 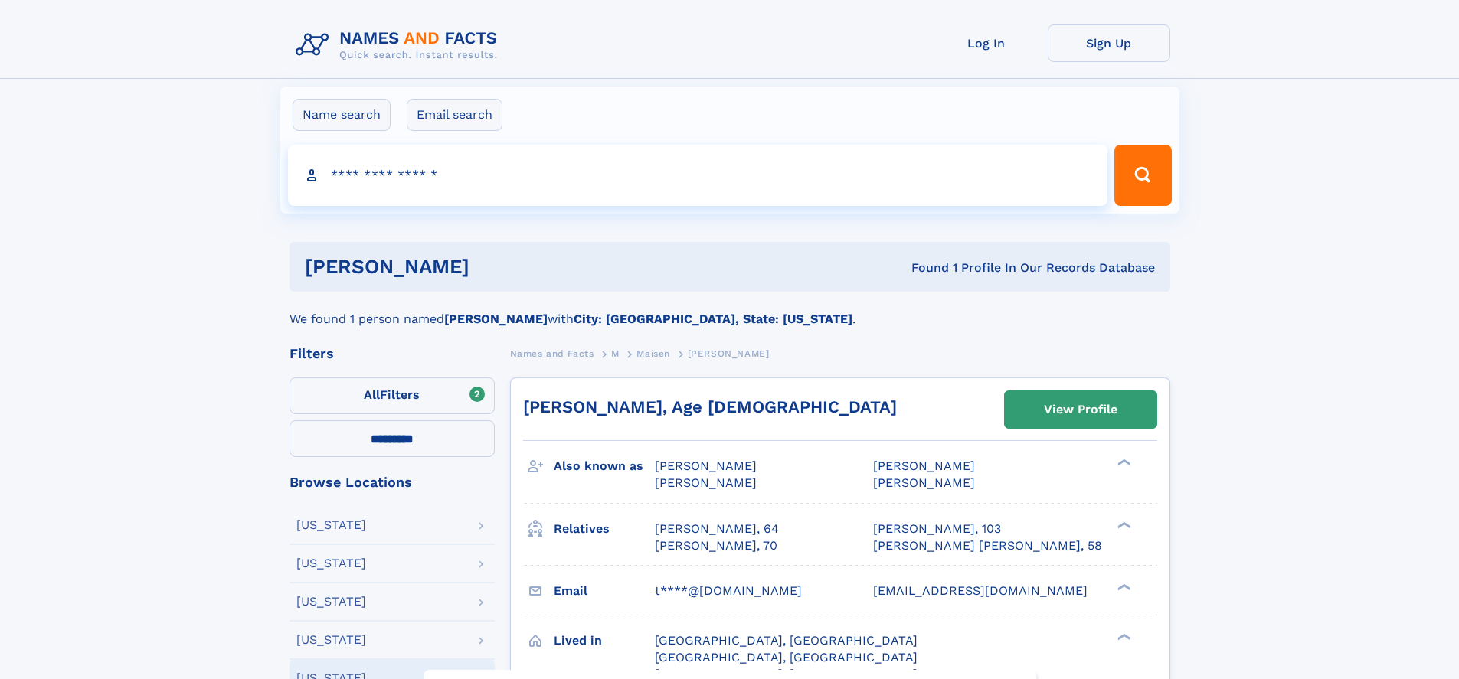 I want to click on span: M, so click(x=615, y=354).